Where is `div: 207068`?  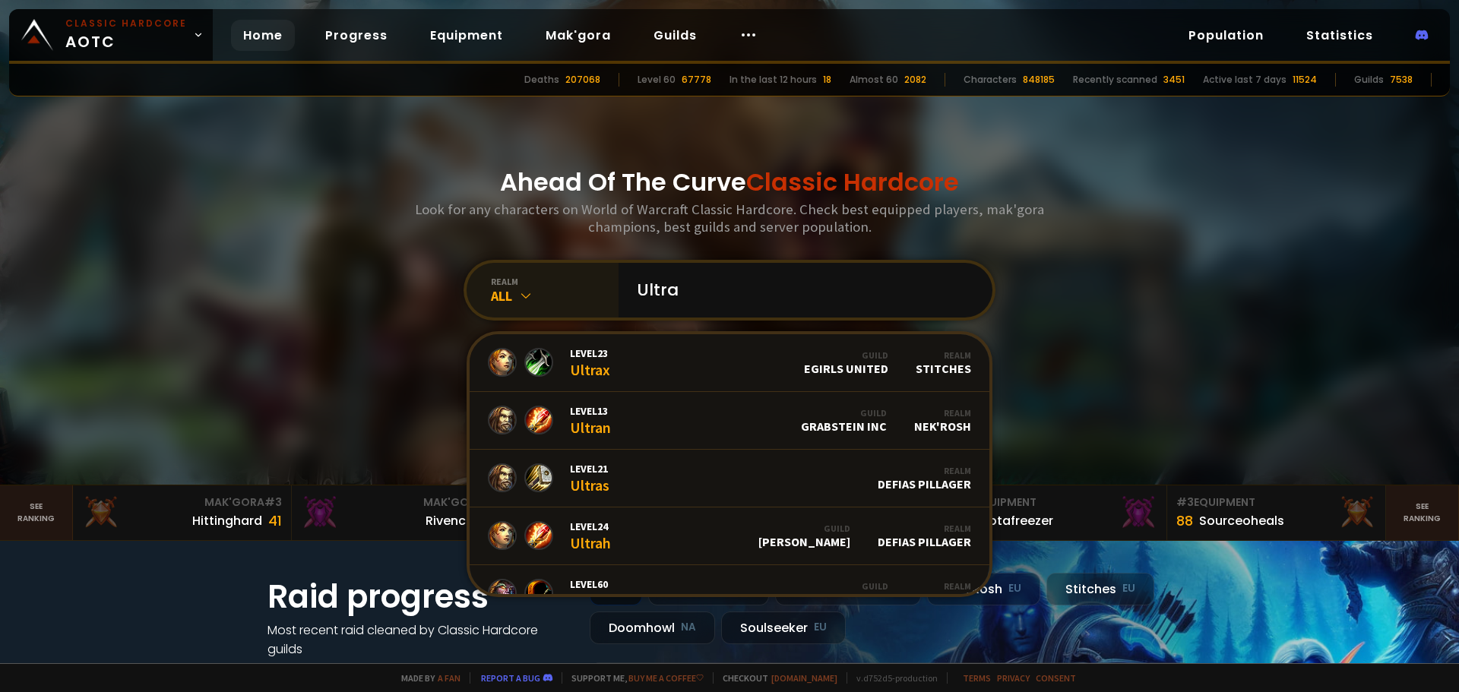 div: 207068 is located at coordinates (583, 80).